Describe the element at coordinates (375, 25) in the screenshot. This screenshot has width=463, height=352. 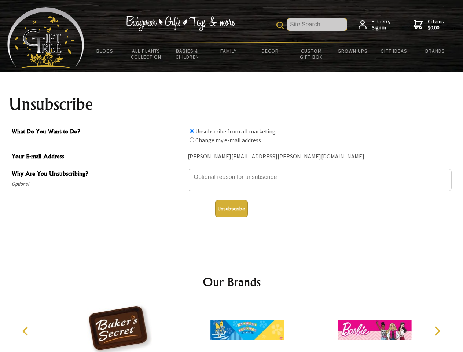
I see `a: Hi there,Sign in` at that location.